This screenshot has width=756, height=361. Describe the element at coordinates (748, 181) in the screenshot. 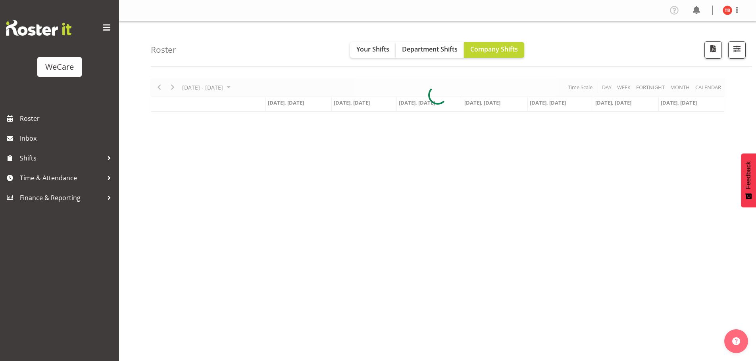

I see `button: Feedback - Show survey` at that location.